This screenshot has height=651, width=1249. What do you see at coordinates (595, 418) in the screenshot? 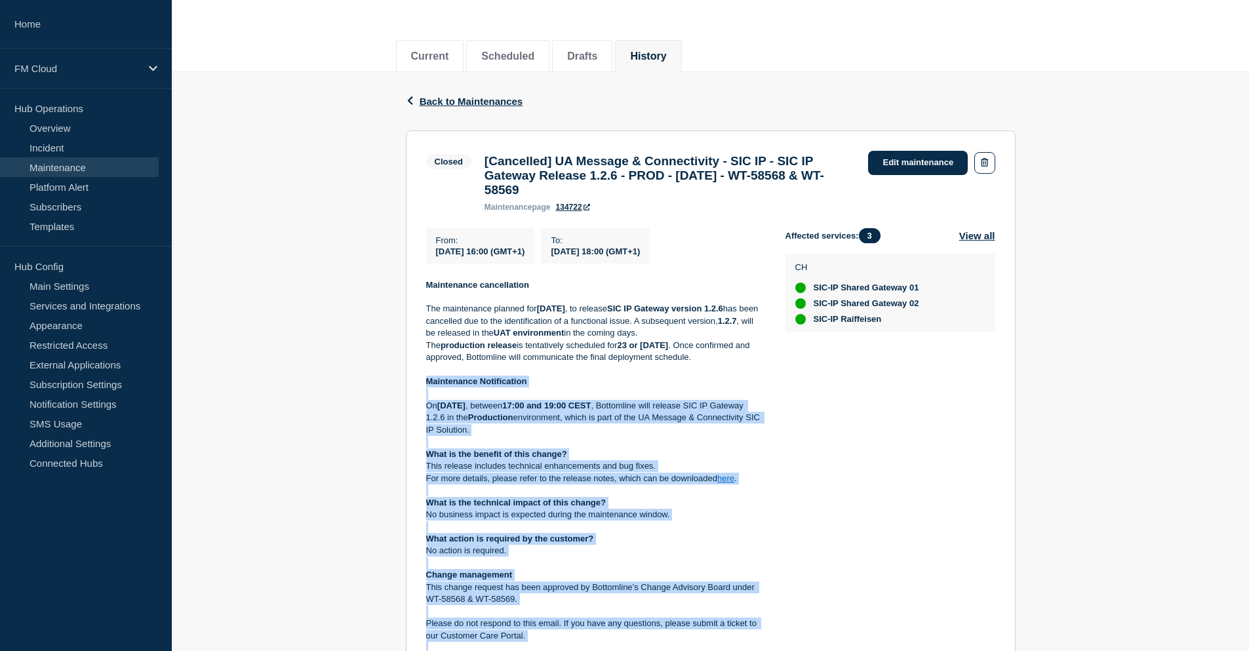
I see `p: On , between , Bottomline will release SIC IP Gateway 1.2.6 in the environment, which is part of ...` at bounding box center [595, 418].